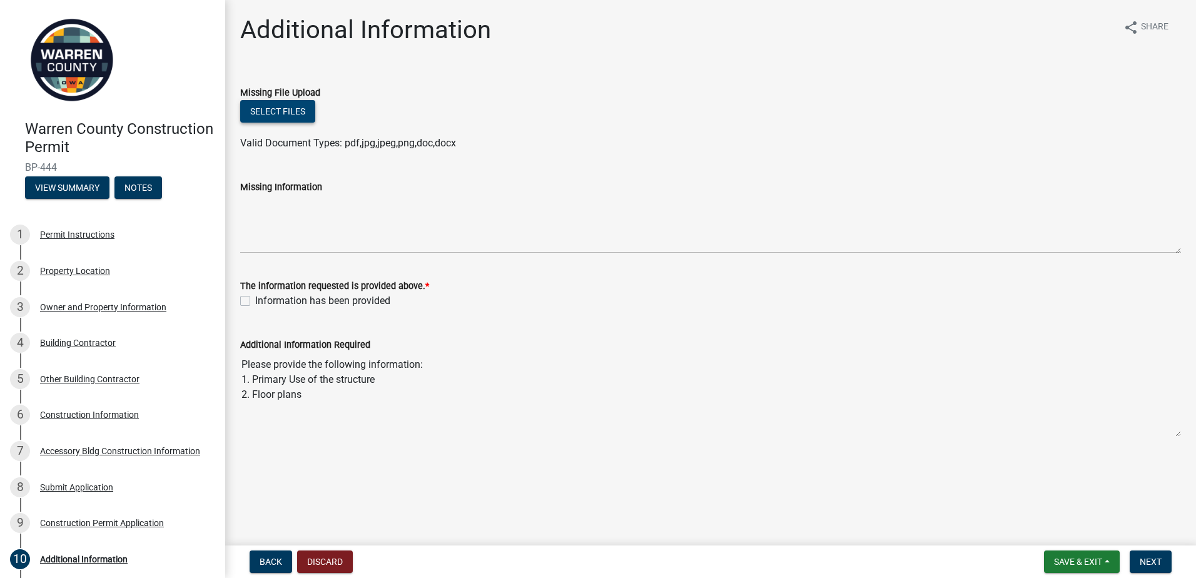 The height and width of the screenshot is (578, 1196). I want to click on label: Missing Information, so click(281, 188).